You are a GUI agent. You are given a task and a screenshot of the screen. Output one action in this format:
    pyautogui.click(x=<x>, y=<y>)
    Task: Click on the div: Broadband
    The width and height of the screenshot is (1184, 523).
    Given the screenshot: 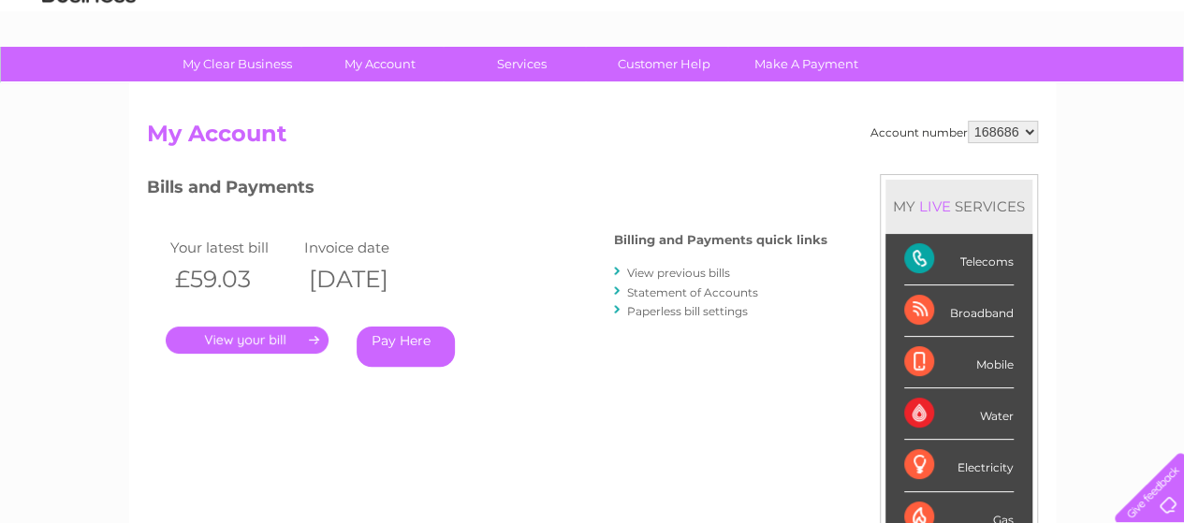 What is the action you would take?
    pyautogui.click(x=958, y=311)
    